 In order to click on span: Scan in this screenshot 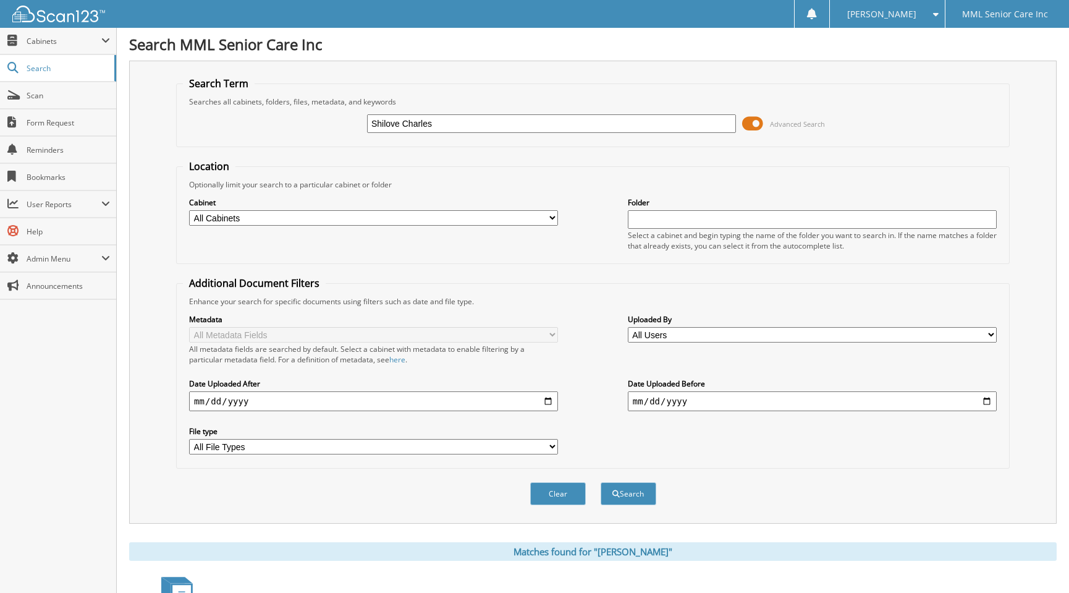, I will do `click(68, 95)`.